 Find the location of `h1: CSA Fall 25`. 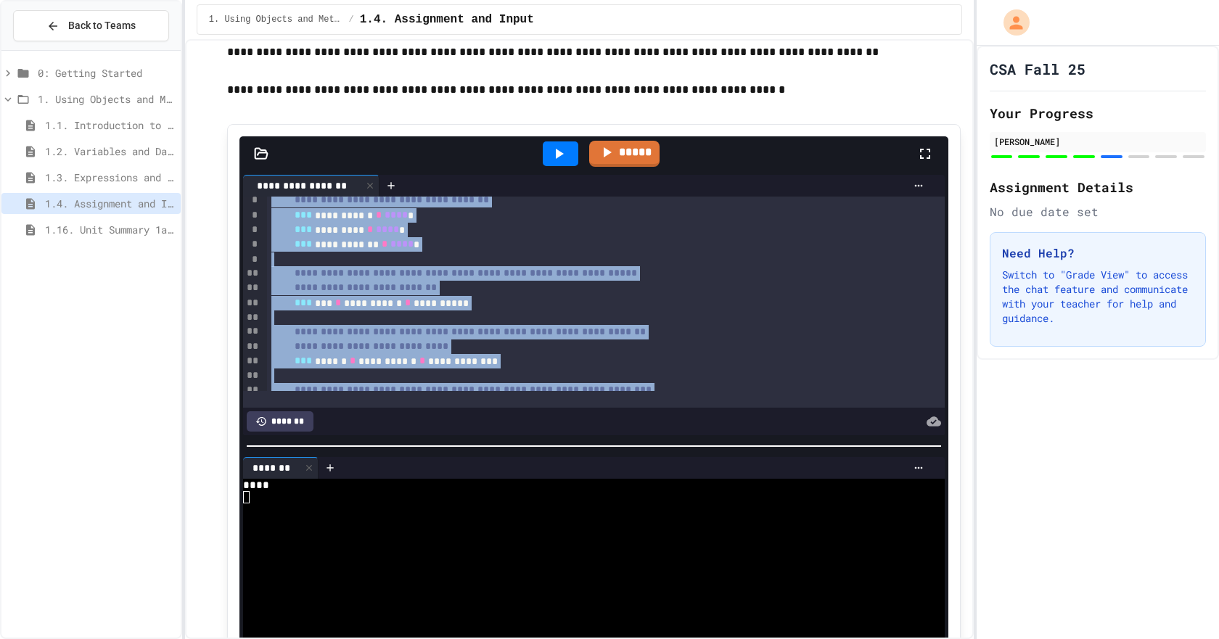

h1: CSA Fall 25 is located at coordinates (1038, 69).